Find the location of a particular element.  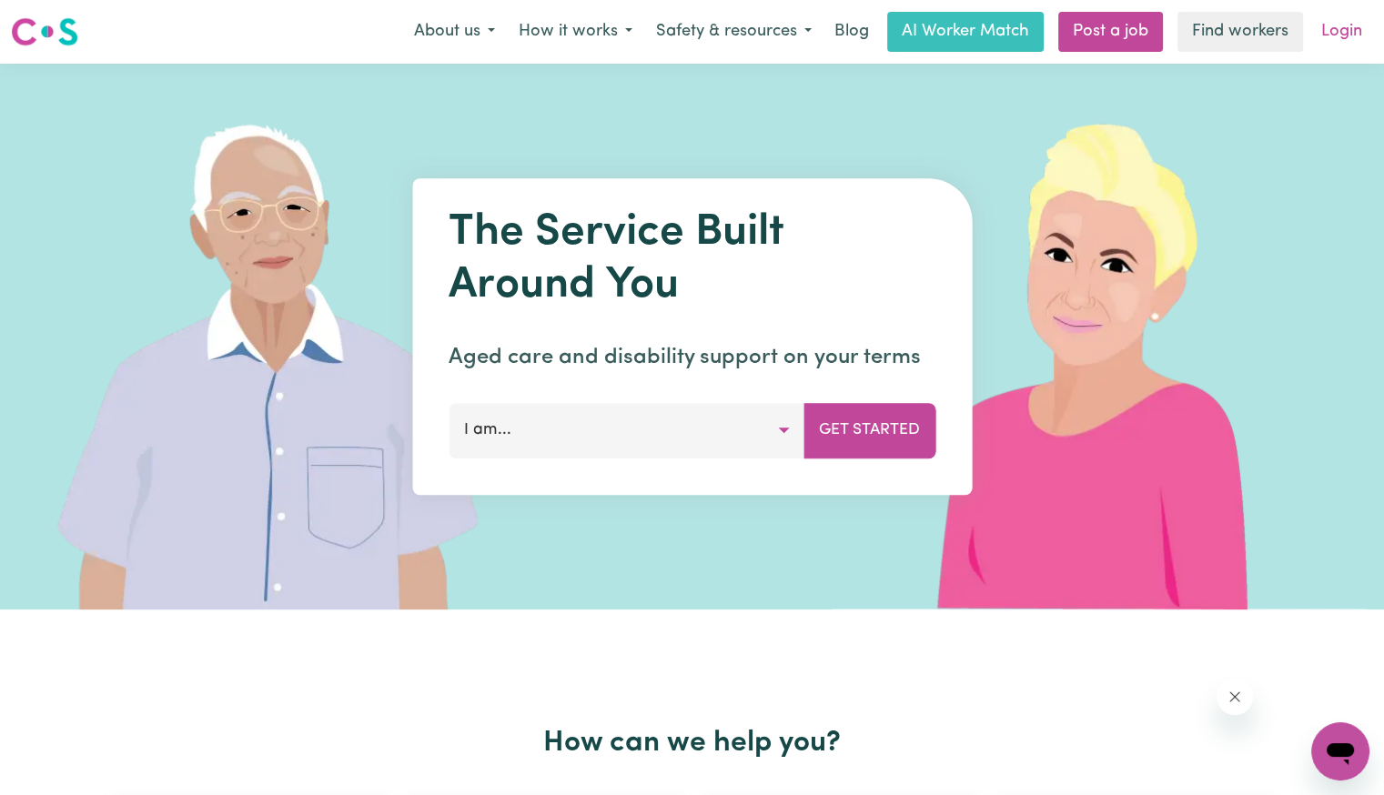

a: Blog is located at coordinates (852, 32).